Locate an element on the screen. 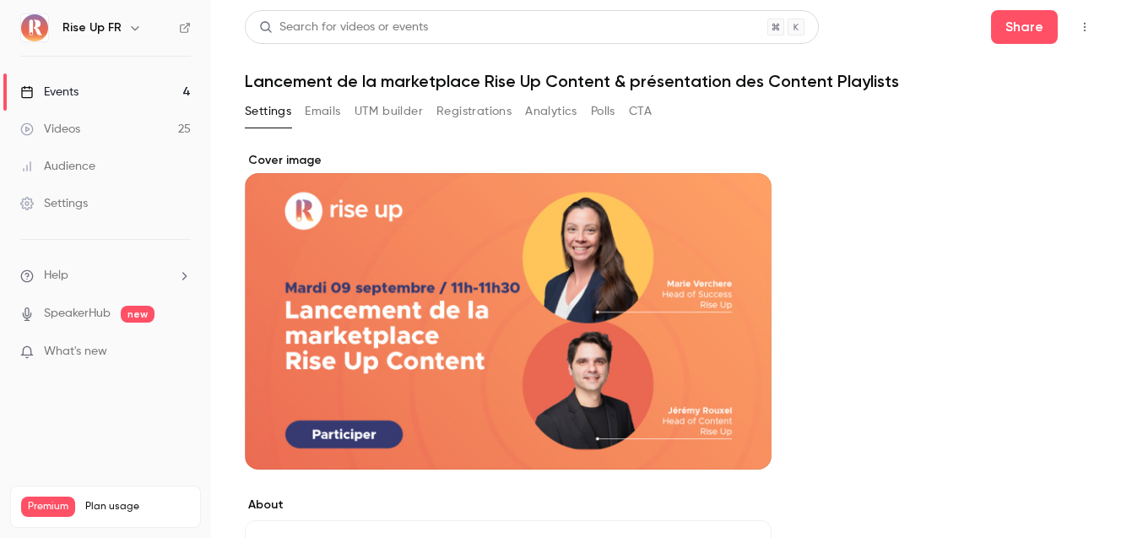 The image size is (1132, 538). span: Plan usage is located at coordinates (138, 506).